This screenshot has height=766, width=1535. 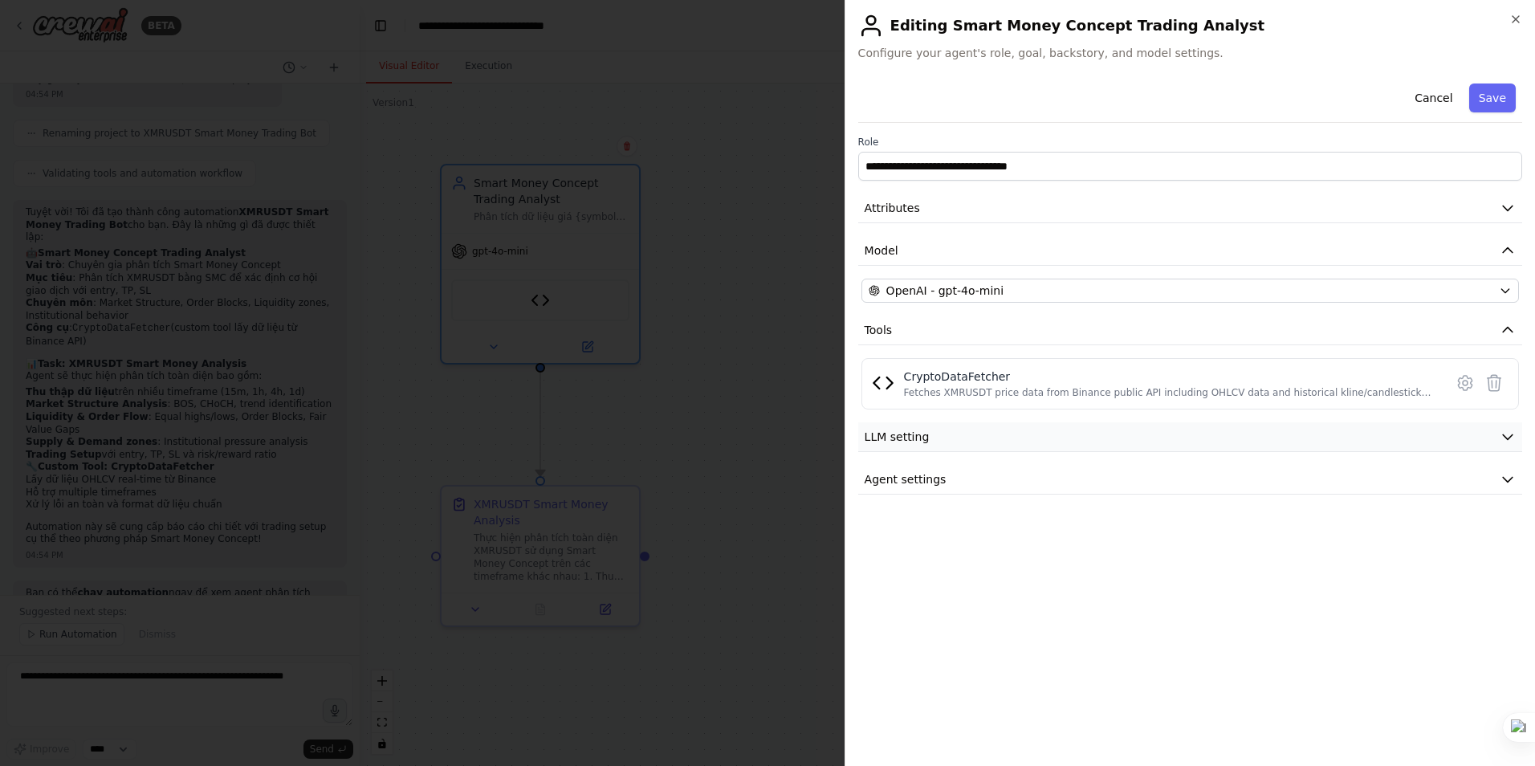 I want to click on span: Tools, so click(x=878, y=330).